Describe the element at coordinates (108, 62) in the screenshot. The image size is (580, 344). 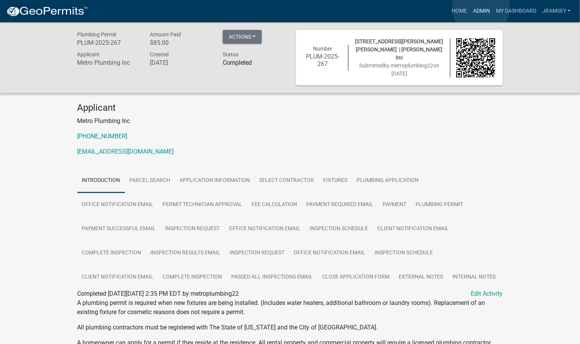
I see `h6: Metro Plumbing Inc` at that location.